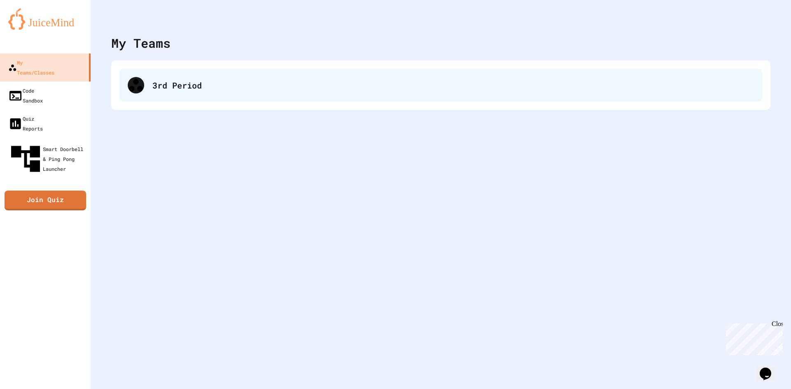  I want to click on div: Quiz Reports, so click(26, 124).